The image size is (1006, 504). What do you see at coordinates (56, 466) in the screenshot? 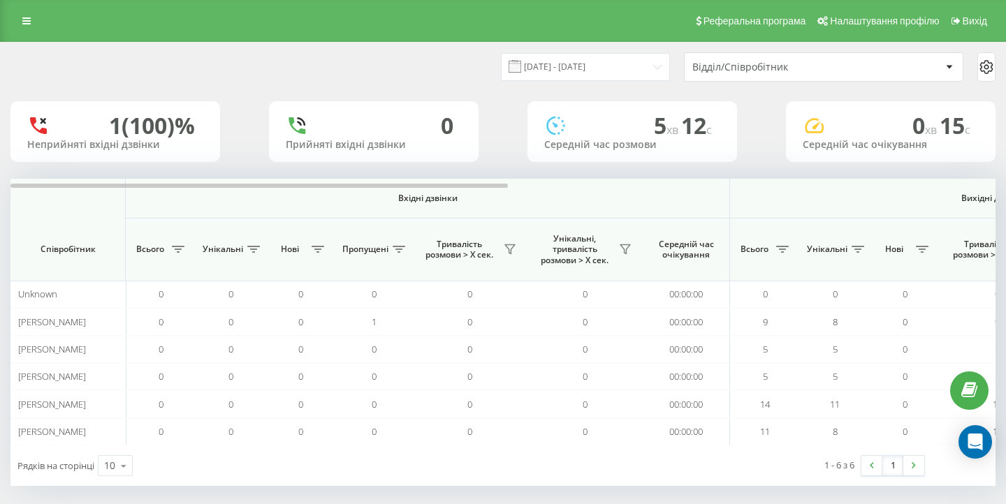
I see `span: Рядків на сторінці` at bounding box center [56, 466].